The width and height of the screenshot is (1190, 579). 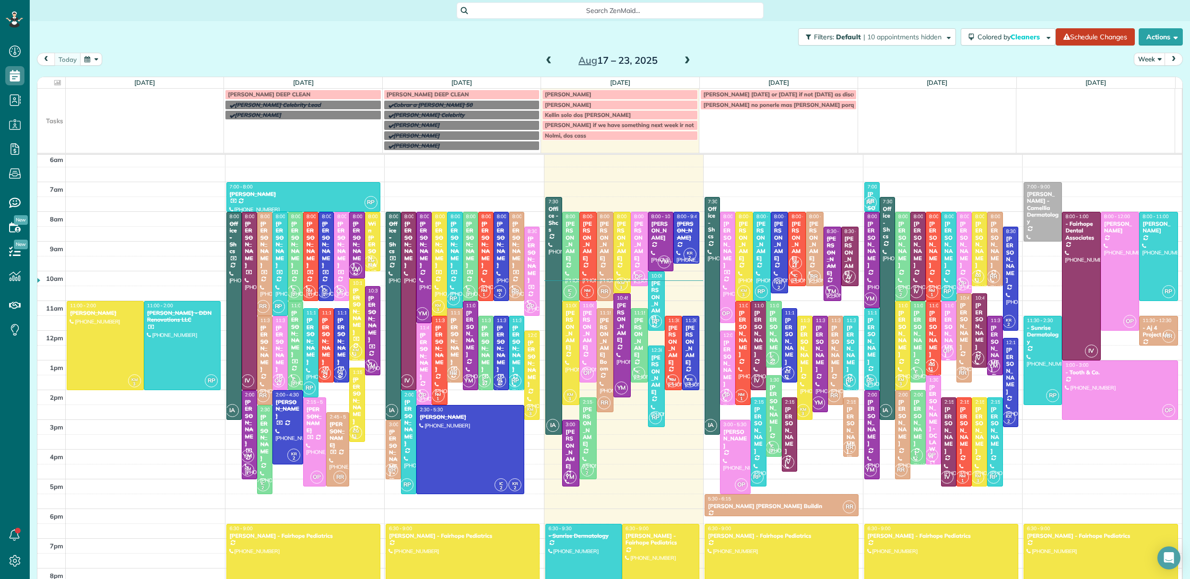 What do you see at coordinates (541, 231) in the screenshot?
I see `span: 8:30 - 11:30` at bounding box center [541, 231].